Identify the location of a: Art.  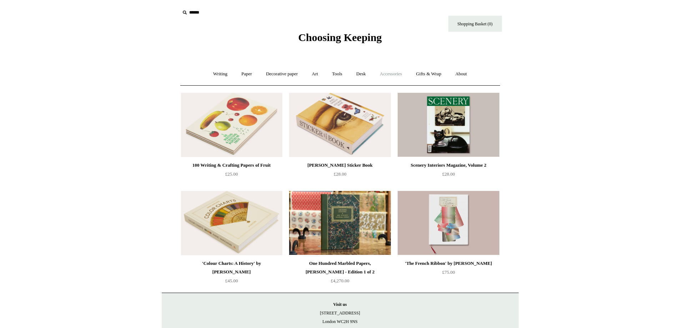
(315, 74).